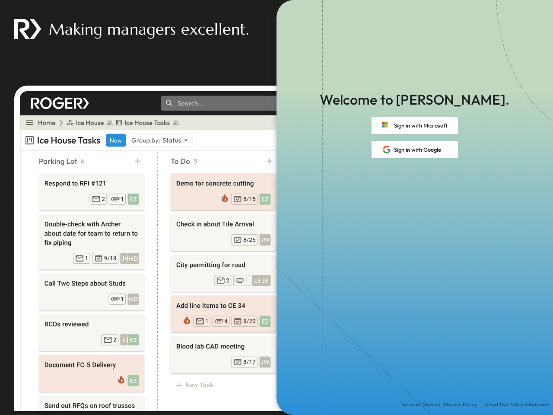 The width and height of the screenshot is (553, 415). Describe the element at coordinates (415, 150) in the screenshot. I see `button: Sign in with Google` at that location.